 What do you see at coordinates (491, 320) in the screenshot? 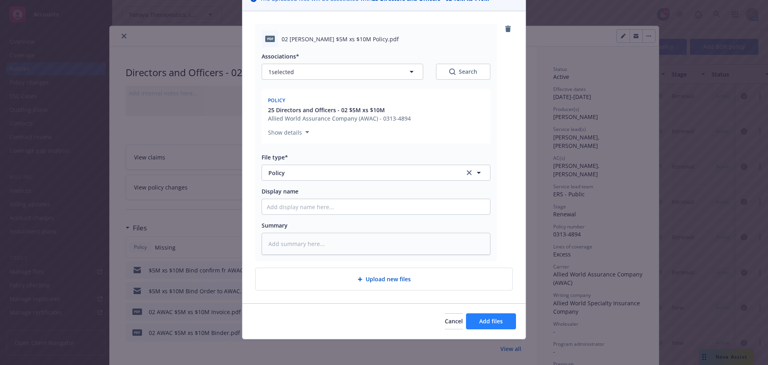
I see `span: Add files` at bounding box center [491, 320].